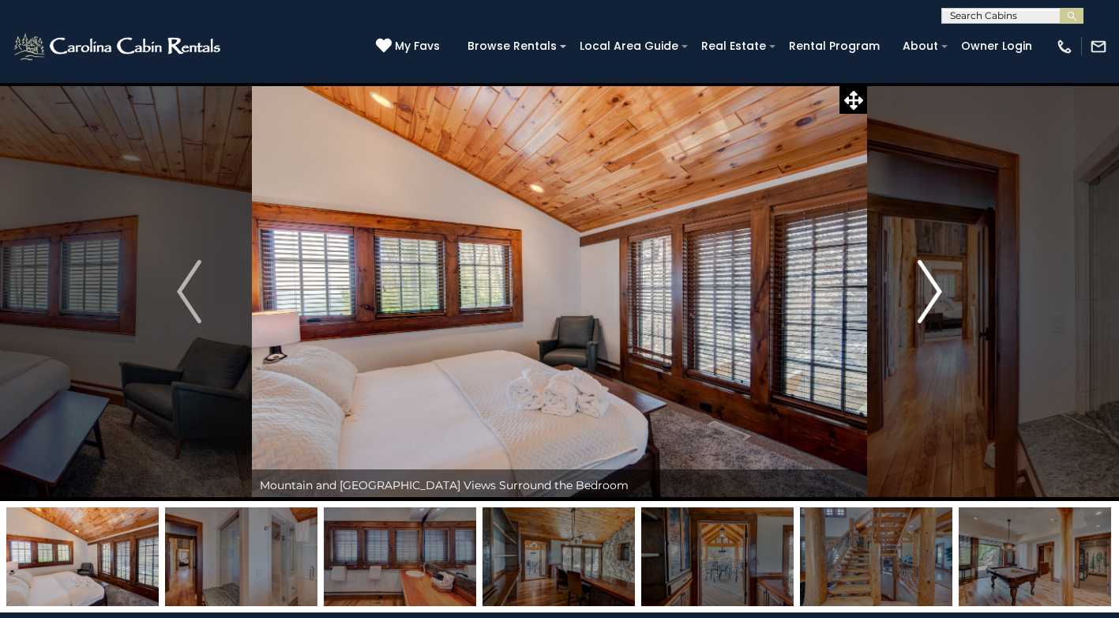 The width and height of the screenshot is (1119, 618). I want to click on a: Owner Login, so click(997, 46).